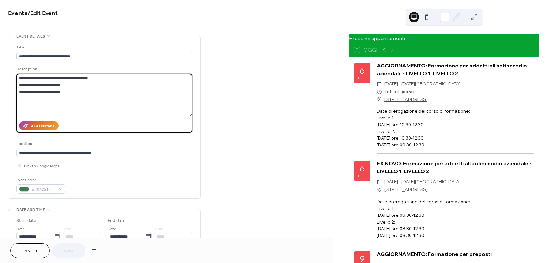 Image resolution: width=555 pixels, height=263 pixels. I want to click on a: Events, so click(18, 13).